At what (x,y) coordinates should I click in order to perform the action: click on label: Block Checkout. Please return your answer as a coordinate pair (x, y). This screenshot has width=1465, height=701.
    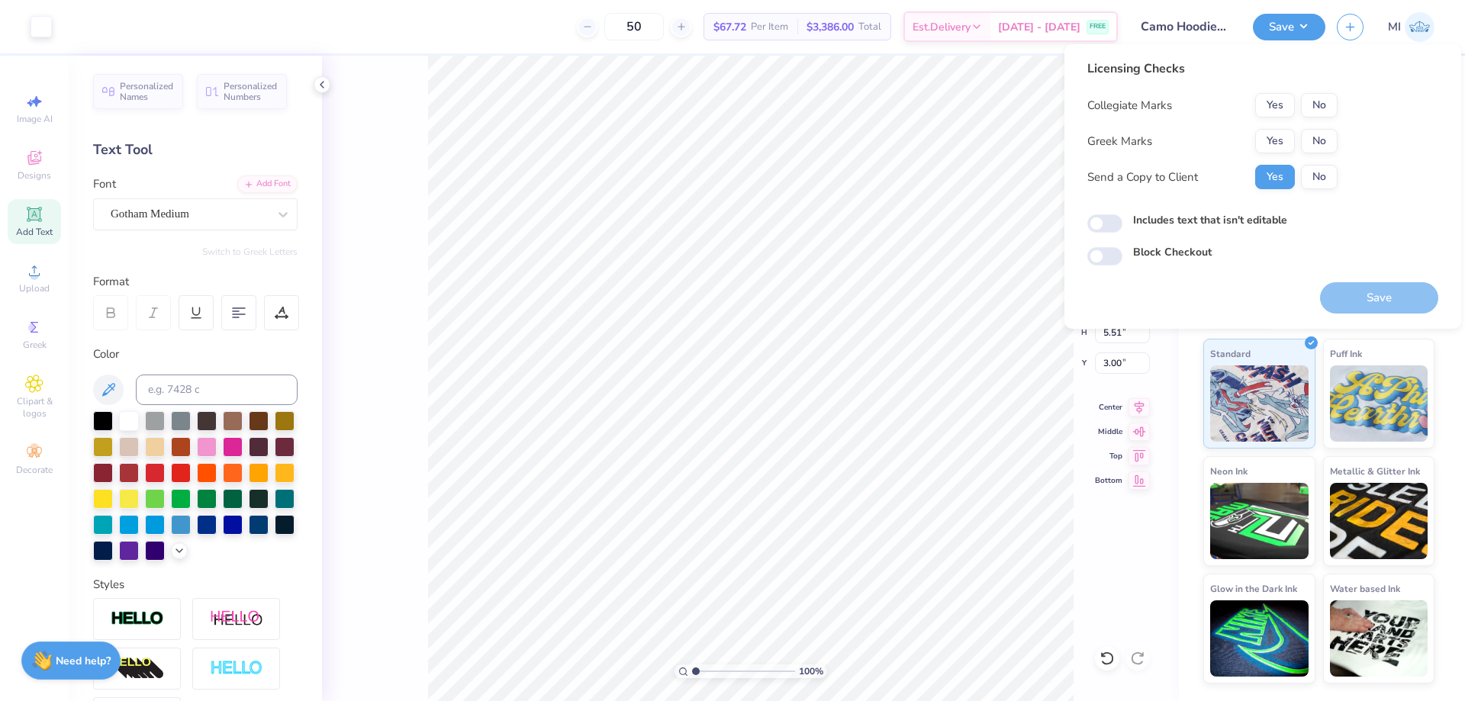
    Looking at the image, I should click on (1172, 252).